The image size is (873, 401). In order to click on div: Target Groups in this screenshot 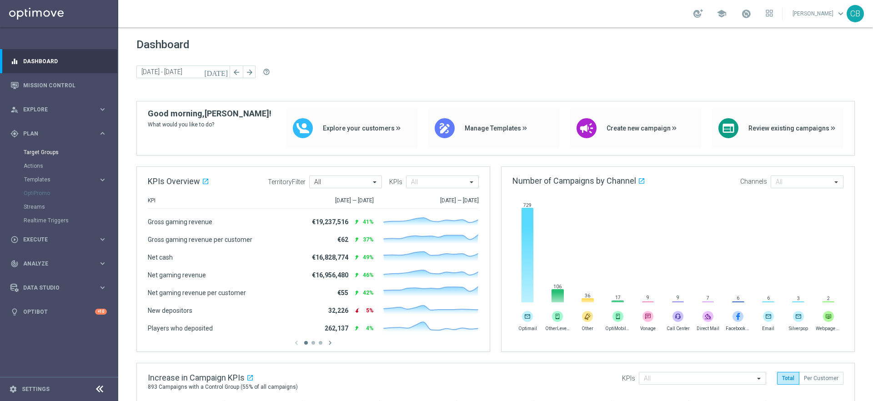, I will do `click(70, 152)`.